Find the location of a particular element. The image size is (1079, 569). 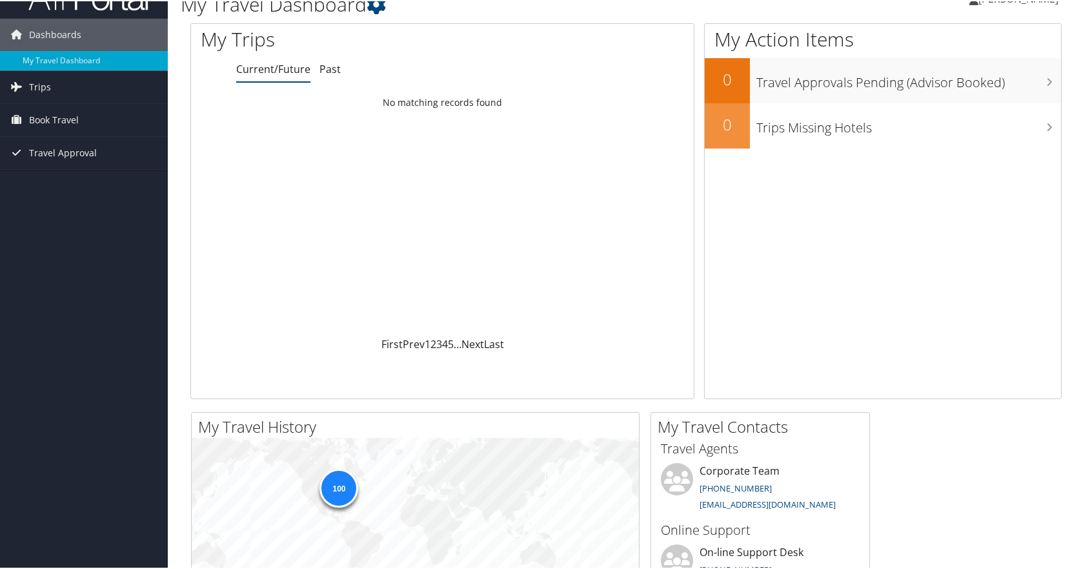

a: 0Trips Missing Hotels is located at coordinates (883, 125).